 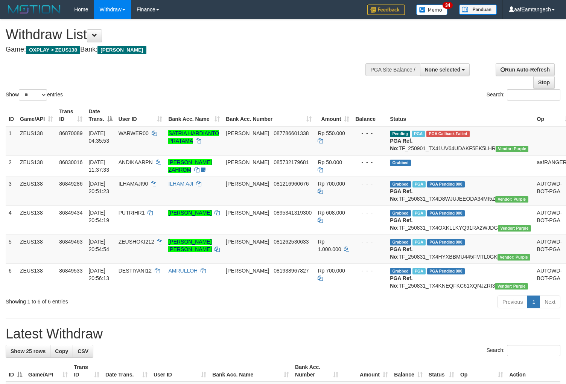 What do you see at coordinates (11, 278) in the screenshot?
I see `td: 6` at bounding box center [11, 278].